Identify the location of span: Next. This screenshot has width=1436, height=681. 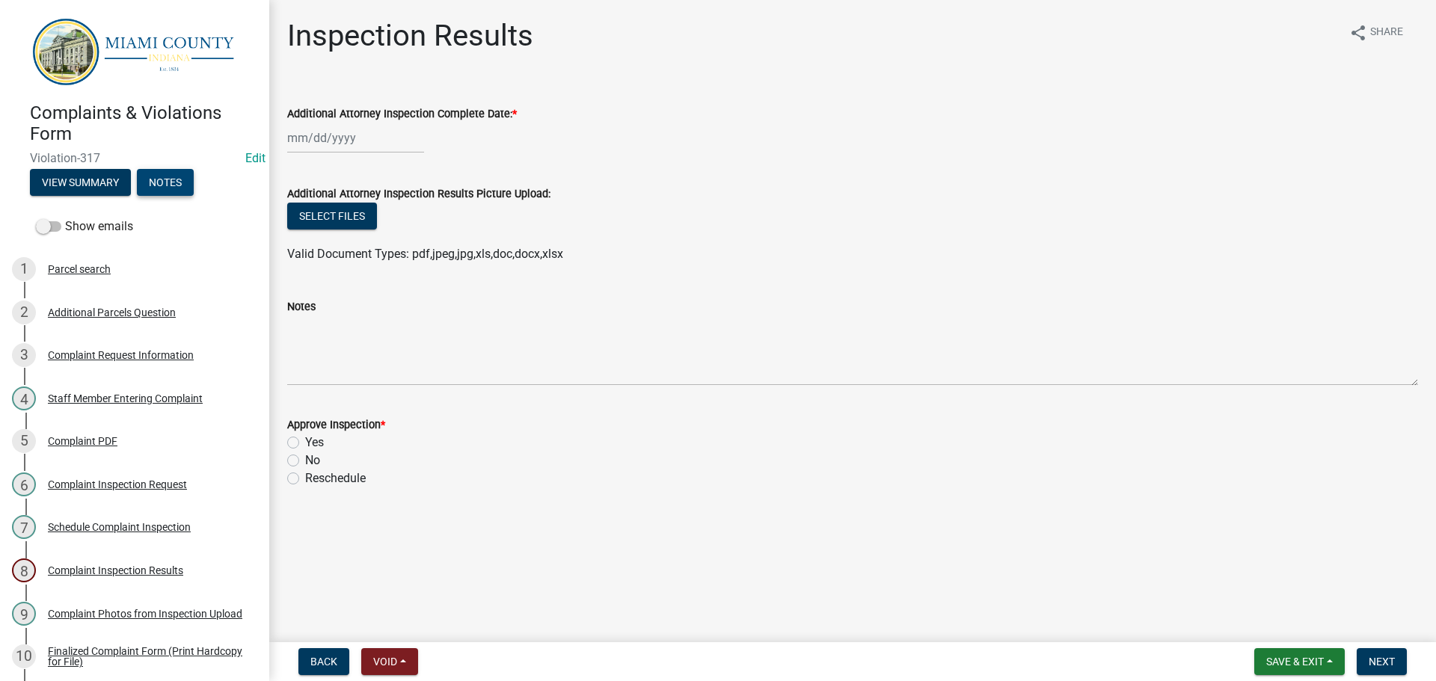
(1381, 662).